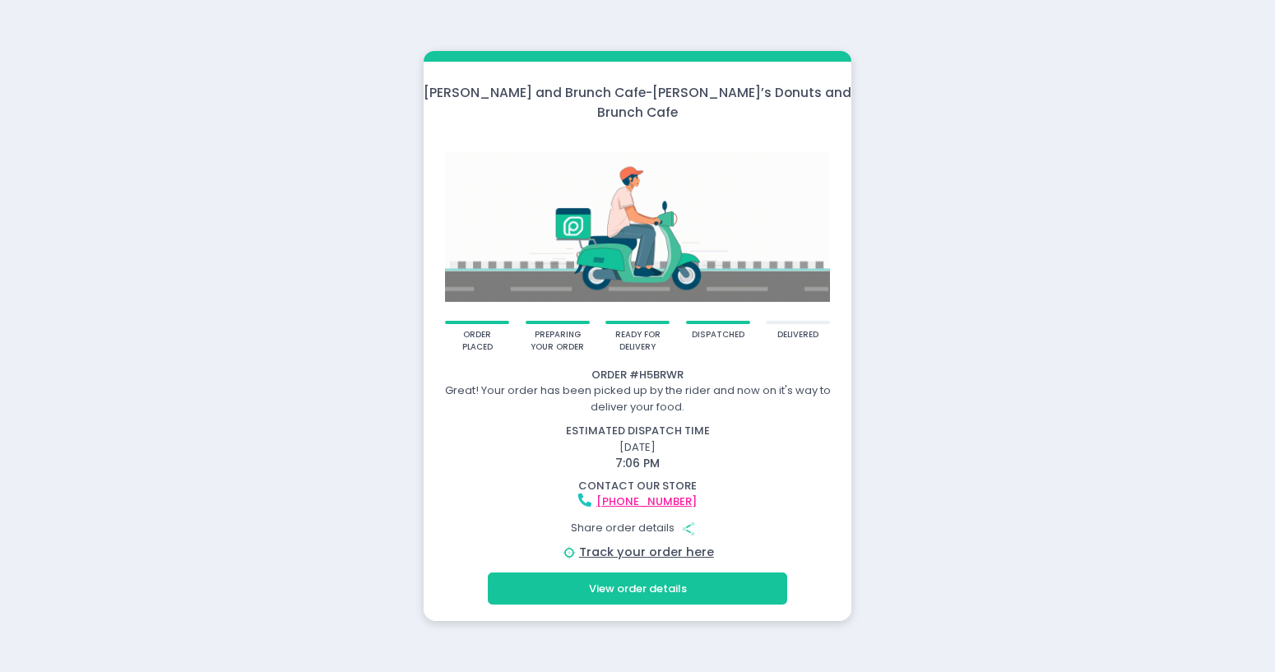 Image resolution: width=1275 pixels, height=672 pixels. What do you see at coordinates (637, 528) in the screenshot?
I see `div: Share order details` at bounding box center [637, 528].